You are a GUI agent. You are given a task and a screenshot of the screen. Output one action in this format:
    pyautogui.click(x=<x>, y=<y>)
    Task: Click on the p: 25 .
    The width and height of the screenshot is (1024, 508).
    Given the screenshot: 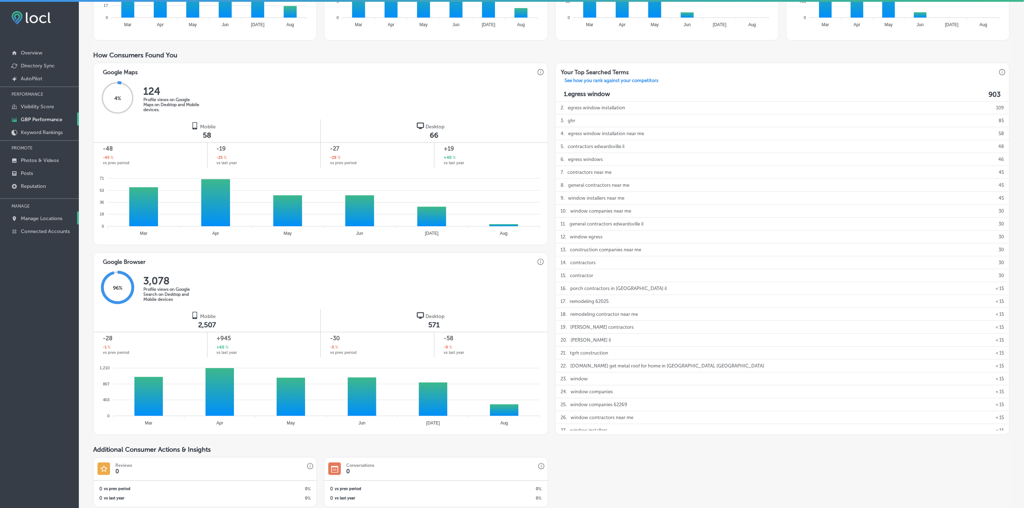 What is the action you would take?
    pyautogui.click(x=564, y=404)
    